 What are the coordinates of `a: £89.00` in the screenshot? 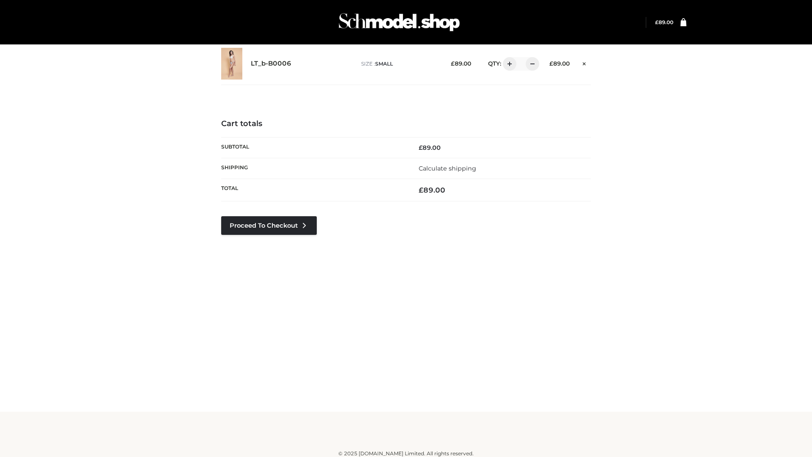 It's located at (664, 22).